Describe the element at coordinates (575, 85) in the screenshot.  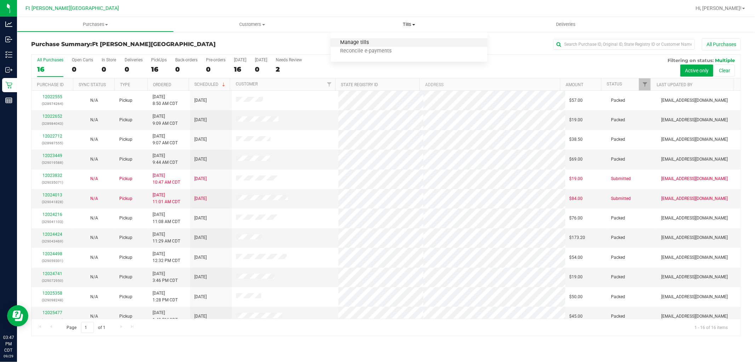
I see `a: Amount` at that location.